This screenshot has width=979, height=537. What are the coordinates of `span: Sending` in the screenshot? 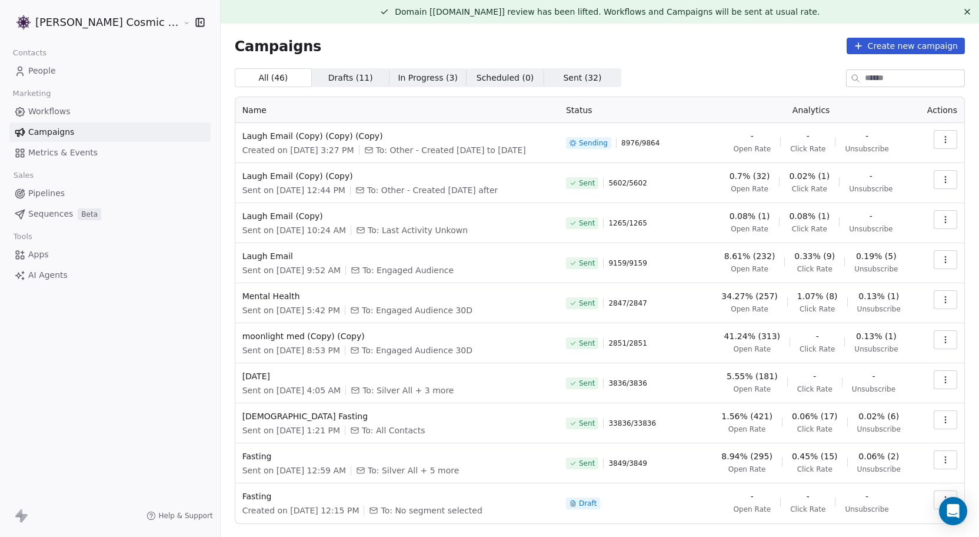 It's located at (593, 143).